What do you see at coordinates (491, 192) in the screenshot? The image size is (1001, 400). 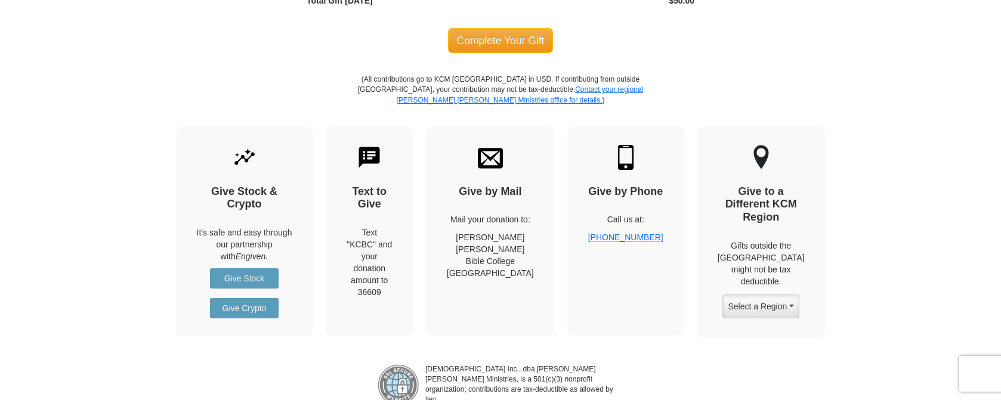 I see `h4: Give by Mail` at bounding box center [491, 192].